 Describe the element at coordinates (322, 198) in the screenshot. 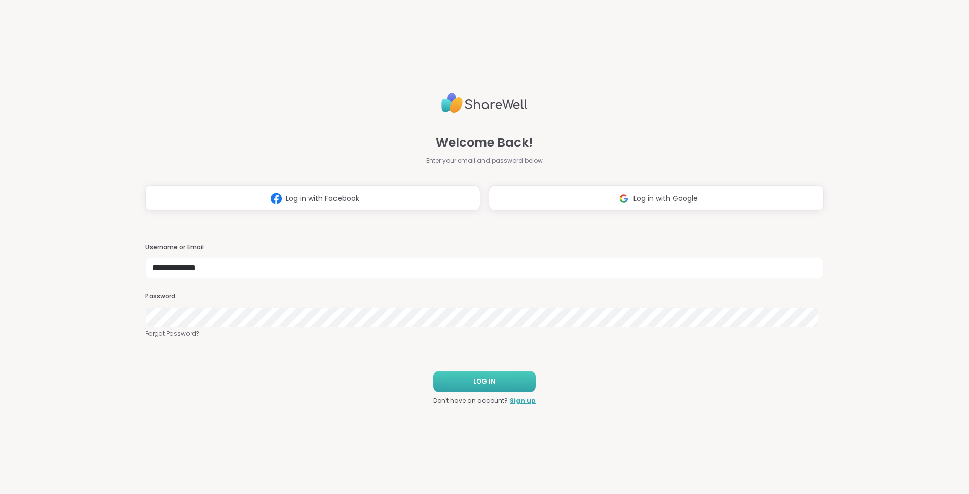

I see `span: Log in with Facebook` at that location.